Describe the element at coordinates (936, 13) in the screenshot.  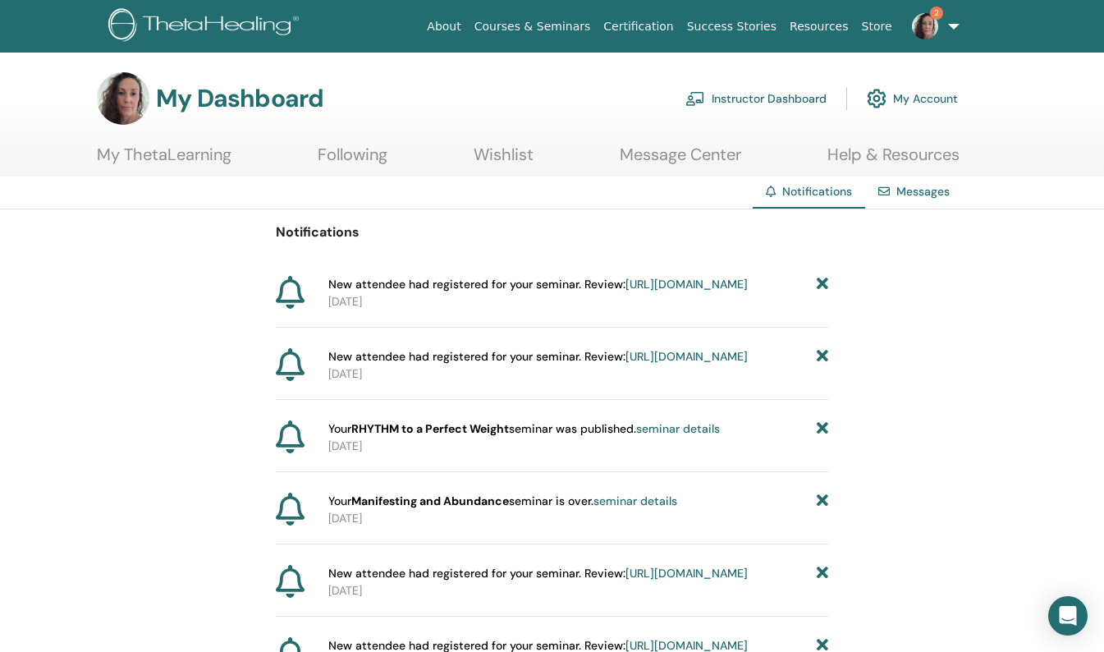
I see `span: 2` at that location.